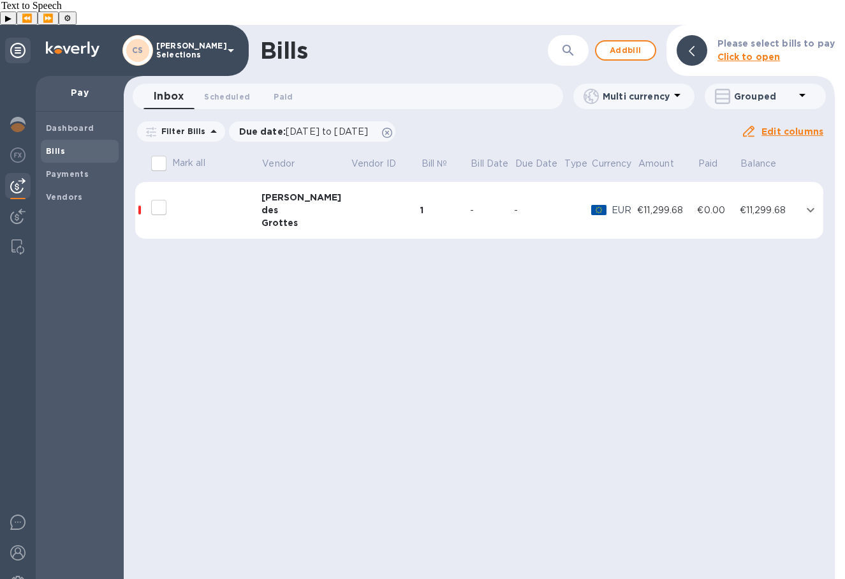 This screenshot has width=845, height=579. What do you see at coordinates (767, 163) in the screenshot?
I see `span: Balance` at bounding box center [767, 163].